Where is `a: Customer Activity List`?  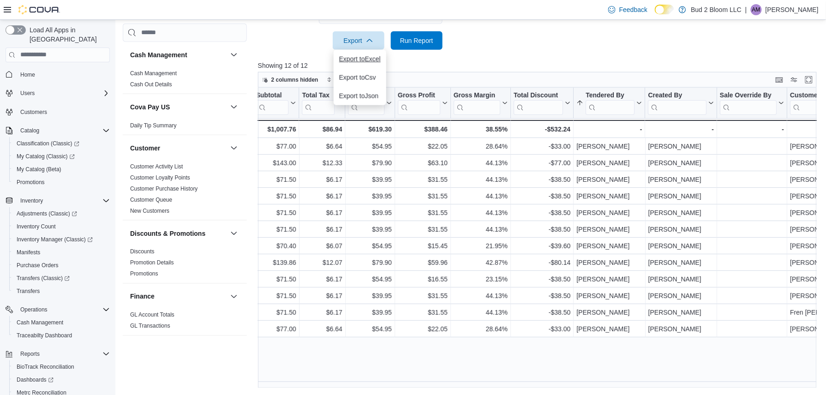
a: Customer Activity List is located at coordinates (156, 166).